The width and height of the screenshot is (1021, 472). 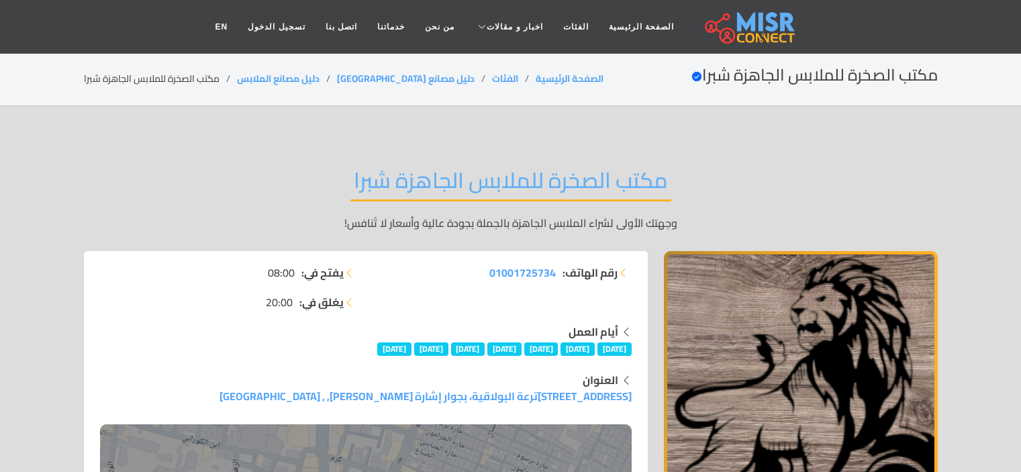 I want to click on svg: Verified account, so click(x=697, y=76).